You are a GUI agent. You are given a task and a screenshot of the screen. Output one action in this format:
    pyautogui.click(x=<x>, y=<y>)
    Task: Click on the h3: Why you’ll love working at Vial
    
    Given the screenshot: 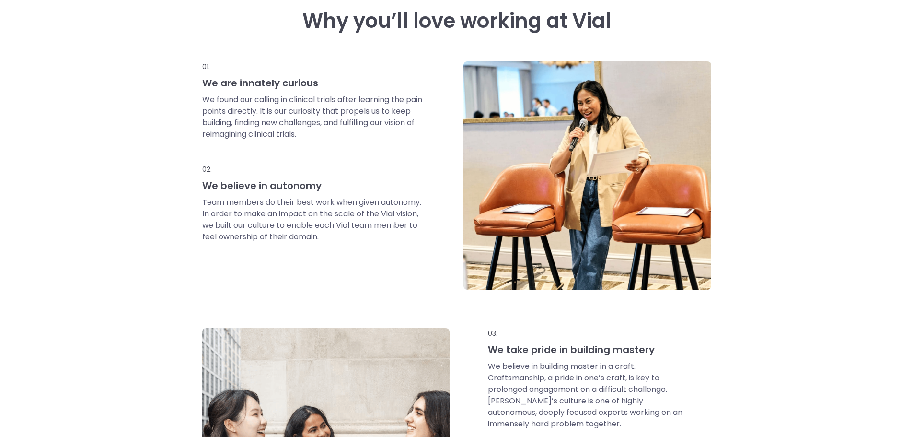 What is the action you would take?
    pyautogui.click(x=457, y=21)
    